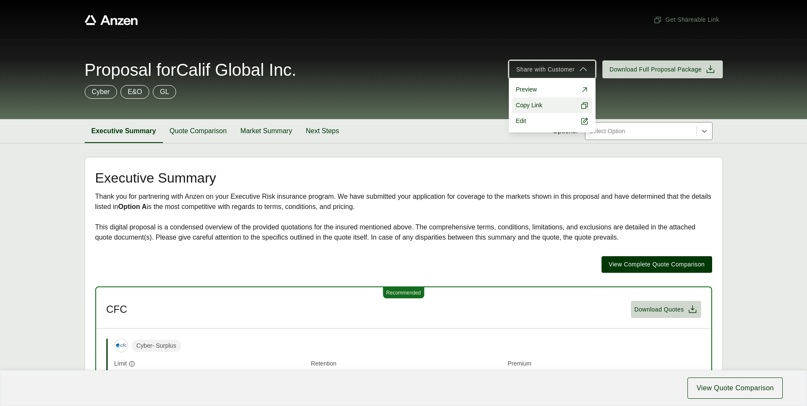 Image resolution: width=807 pixels, height=406 pixels. I want to click on p: E&O, so click(135, 92).